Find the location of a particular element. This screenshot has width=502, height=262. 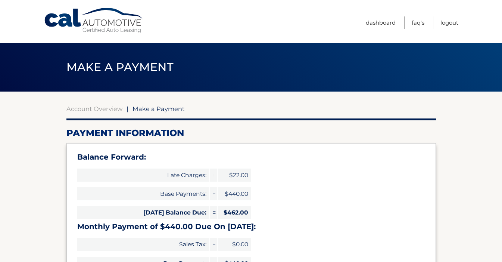

span: $22.00 is located at coordinates (235, 175).